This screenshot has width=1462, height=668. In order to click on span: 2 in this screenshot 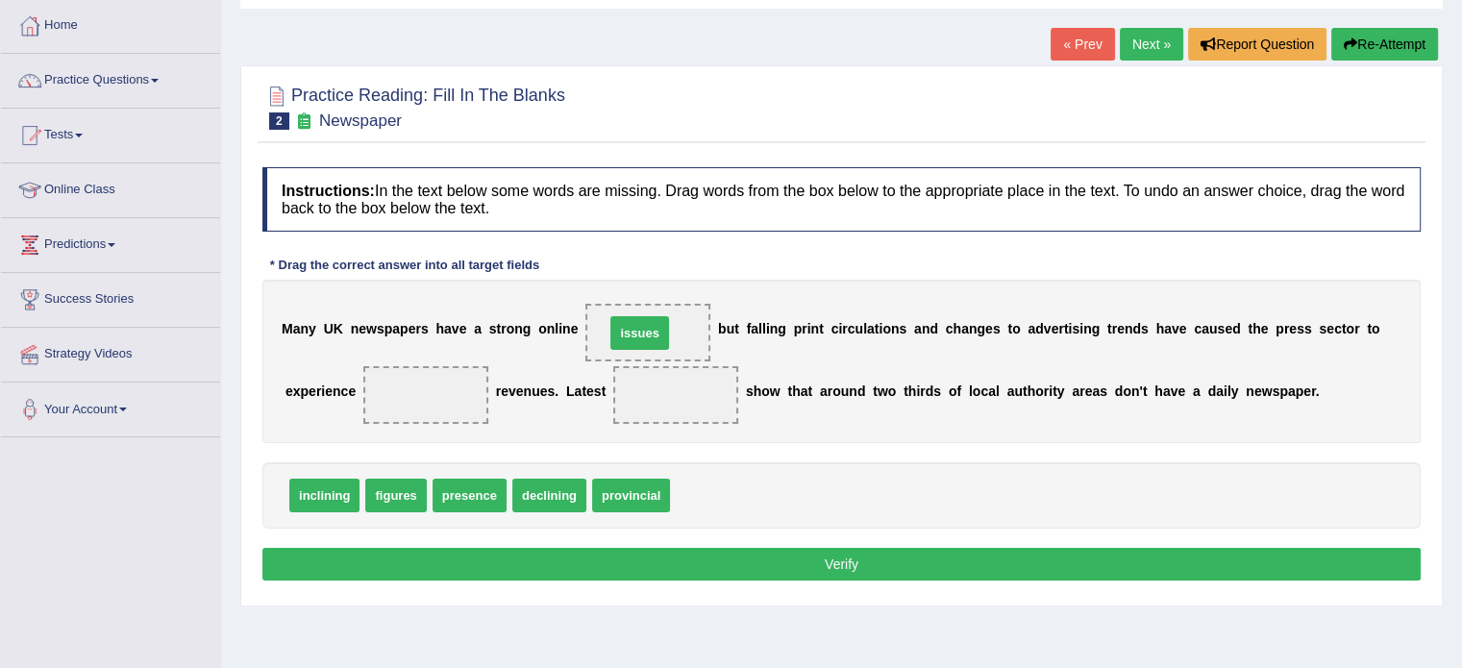, I will do `click(279, 121)`.